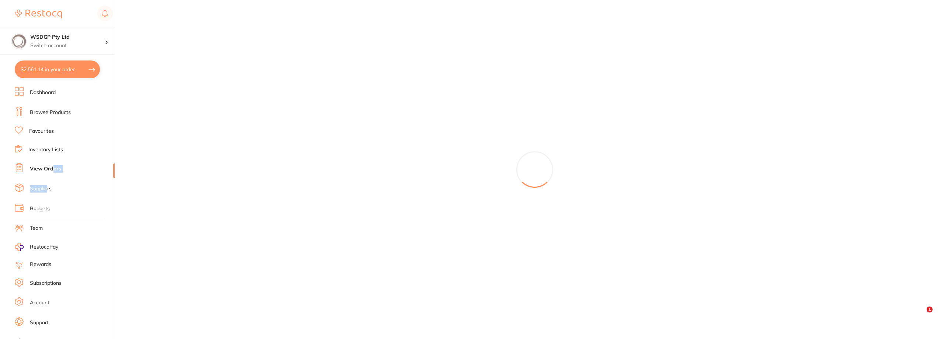 The height and width of the screenshot is (339, 944). Describe the element at coordinates (46, 283) in the screenshot. I see `a: Subscriptions` at that location.